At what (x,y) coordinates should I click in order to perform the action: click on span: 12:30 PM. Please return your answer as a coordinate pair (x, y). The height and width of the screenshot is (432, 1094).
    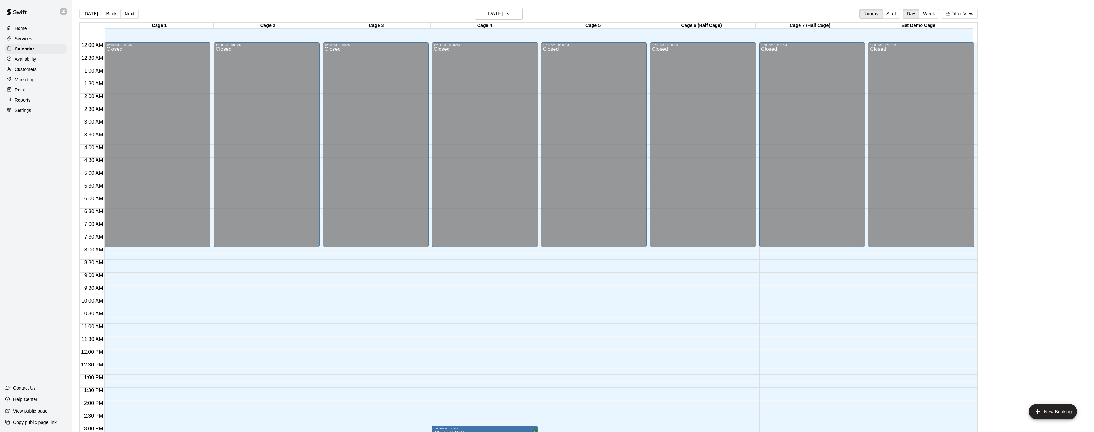
    Looking at the image, I should click on (92, 365).